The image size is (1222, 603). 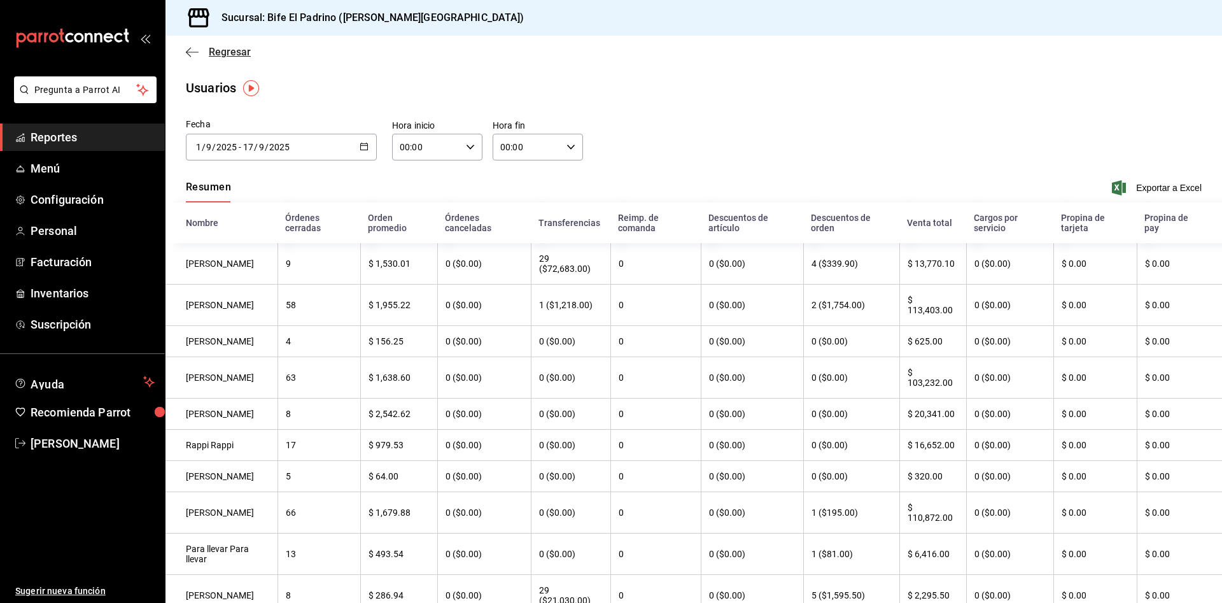 I want to click on th: Cargos por servicio, so click(x=1010, y=223).